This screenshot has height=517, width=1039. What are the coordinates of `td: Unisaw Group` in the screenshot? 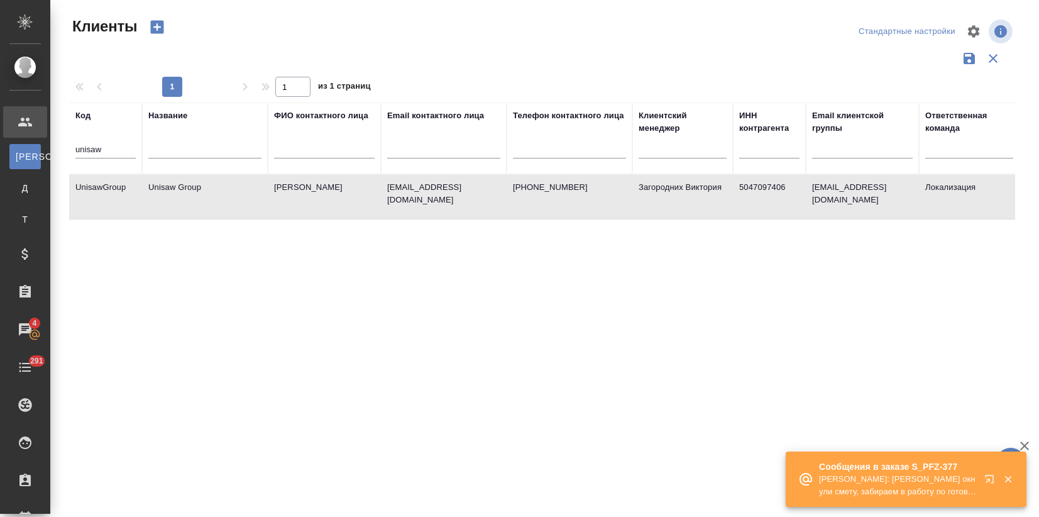 It's located at (205, 197).